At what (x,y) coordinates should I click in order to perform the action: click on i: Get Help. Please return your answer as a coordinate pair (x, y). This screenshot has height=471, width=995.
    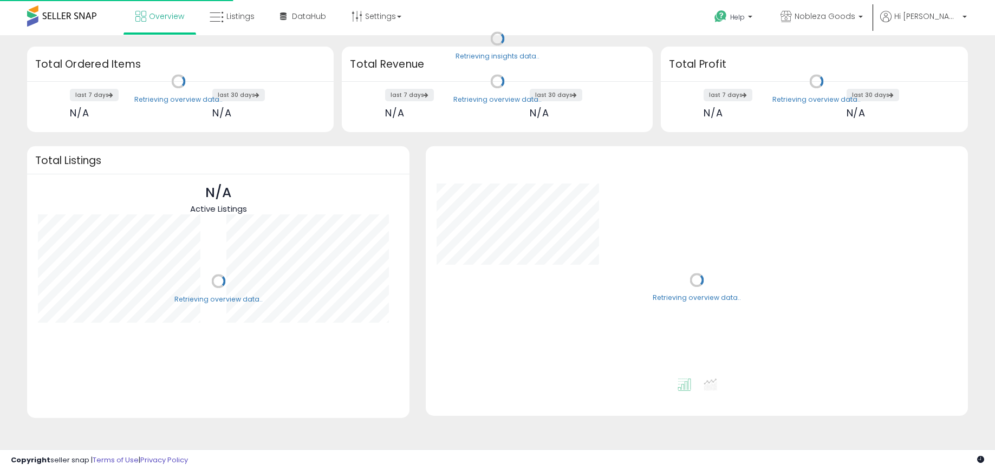
    Looking at the image, I should click on (721, 16).